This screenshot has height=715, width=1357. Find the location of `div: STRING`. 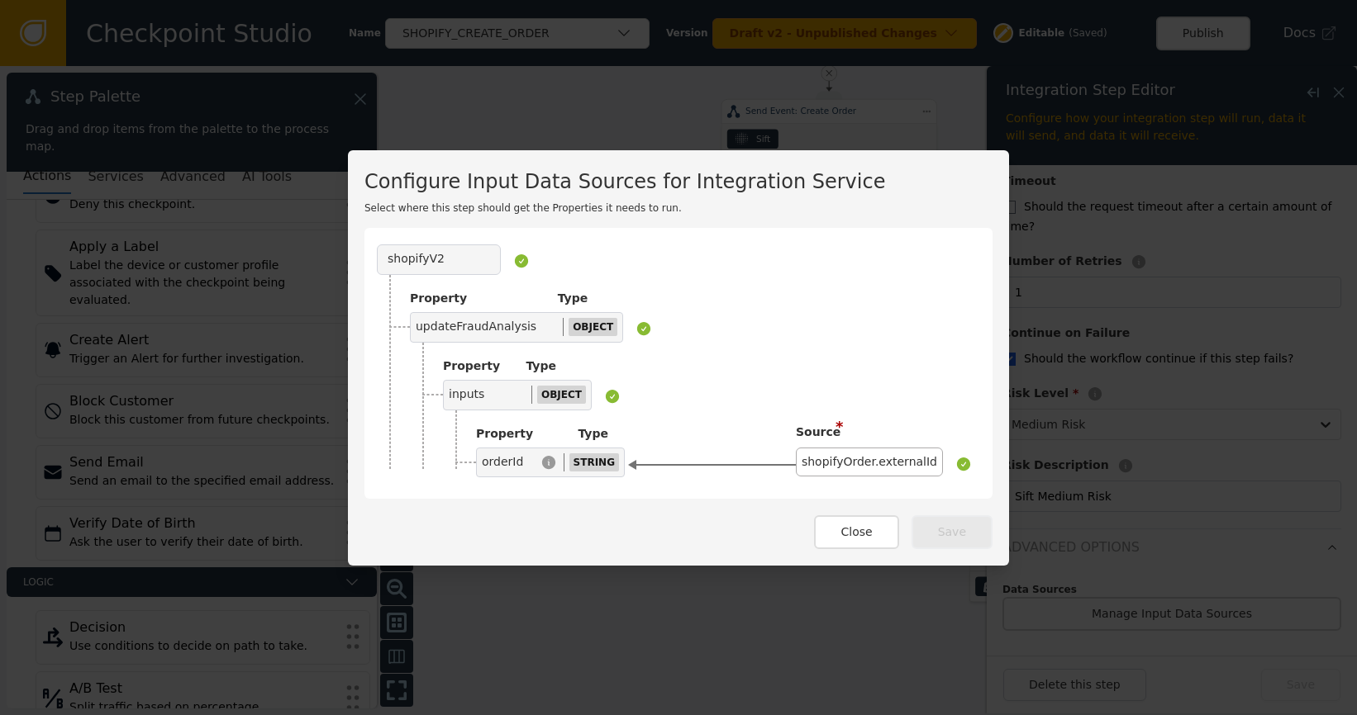

div: STRING is located at coordinates (594, 463).